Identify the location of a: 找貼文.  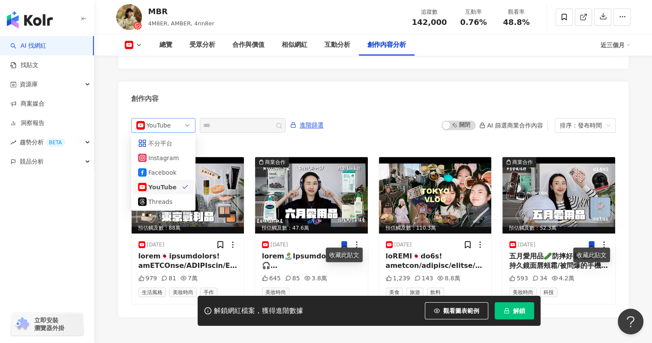
(24, 65).